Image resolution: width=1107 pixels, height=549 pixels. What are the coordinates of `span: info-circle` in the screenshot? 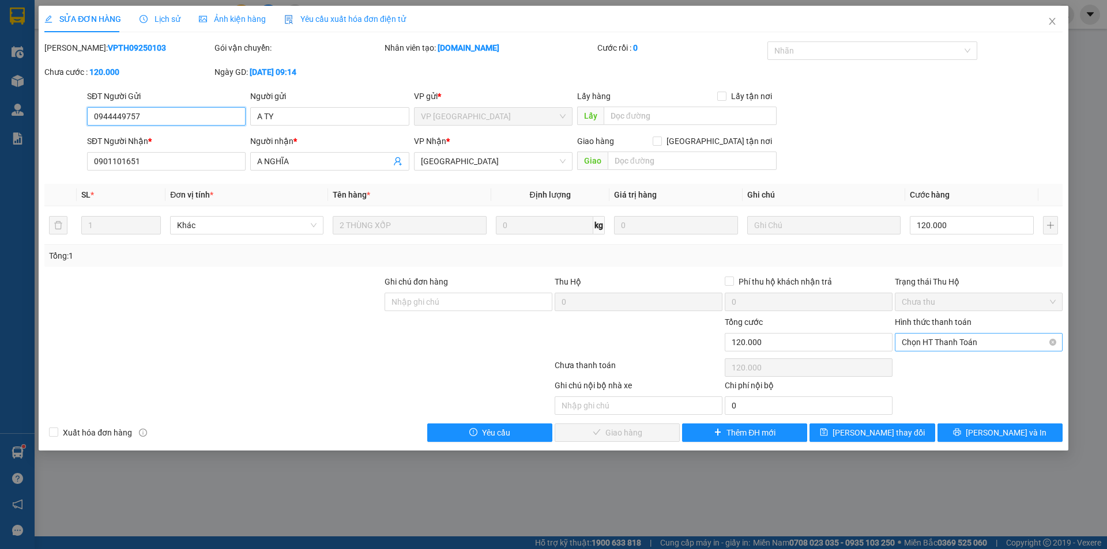 It's located at (143, 433).